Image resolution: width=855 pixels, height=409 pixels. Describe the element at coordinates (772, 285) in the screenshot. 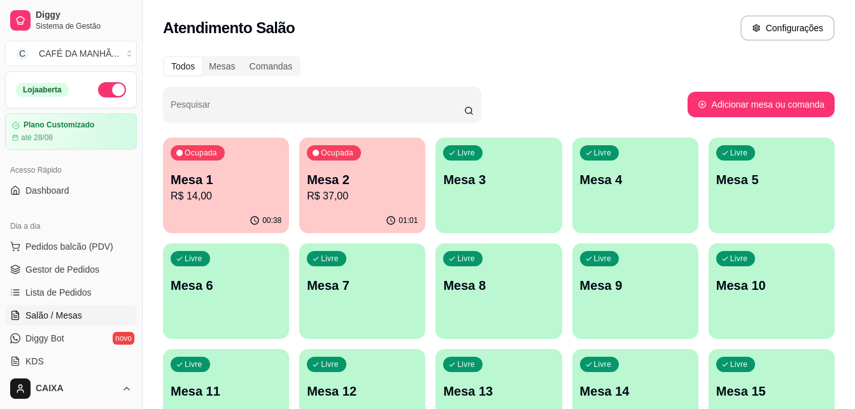

I see `p: Mesa 10` at that location.